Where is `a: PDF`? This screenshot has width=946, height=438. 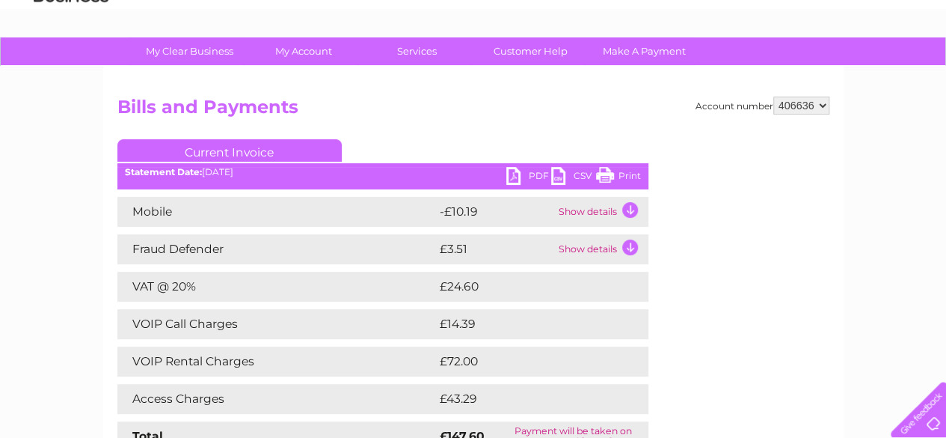
a: PDF is located at coordinates (529, 177).